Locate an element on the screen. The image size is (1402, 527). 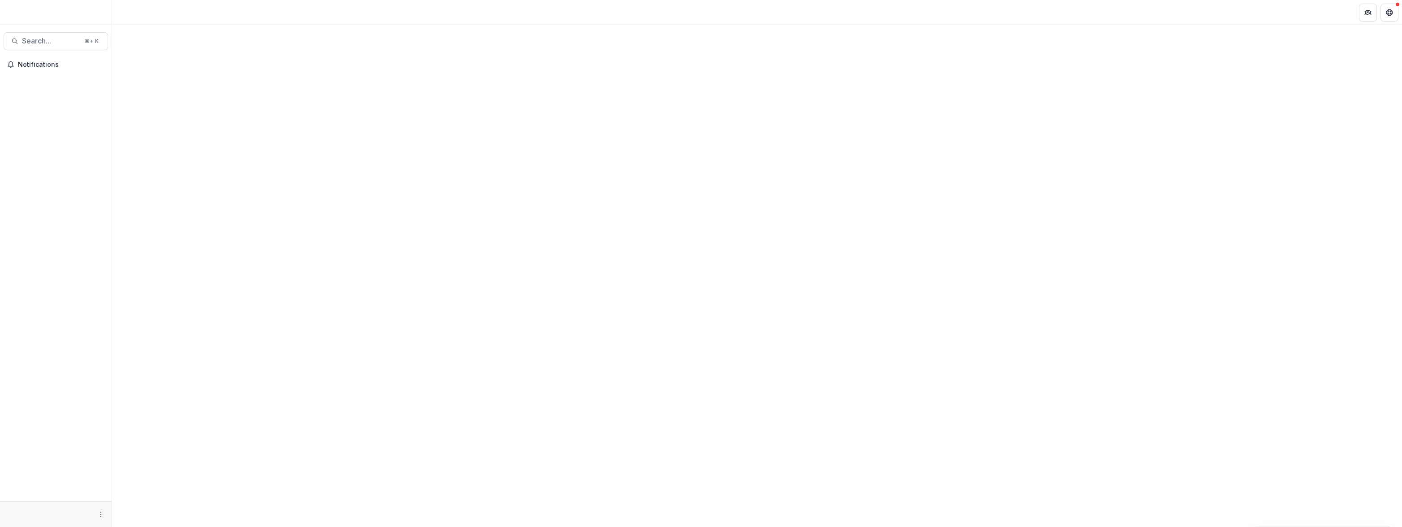
button: Search... is located at coordinates (56, 41).